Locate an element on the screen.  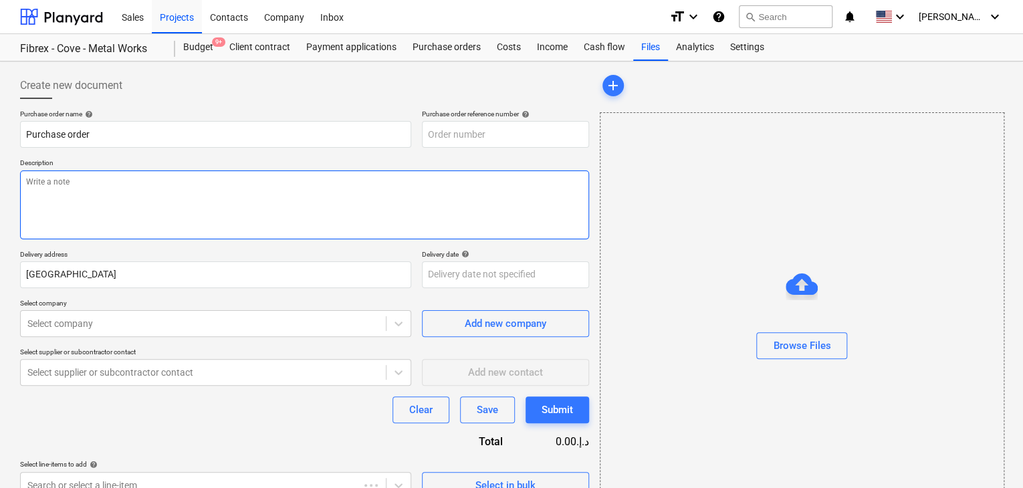
div: Cash flow is located at coordinates (605, 47).